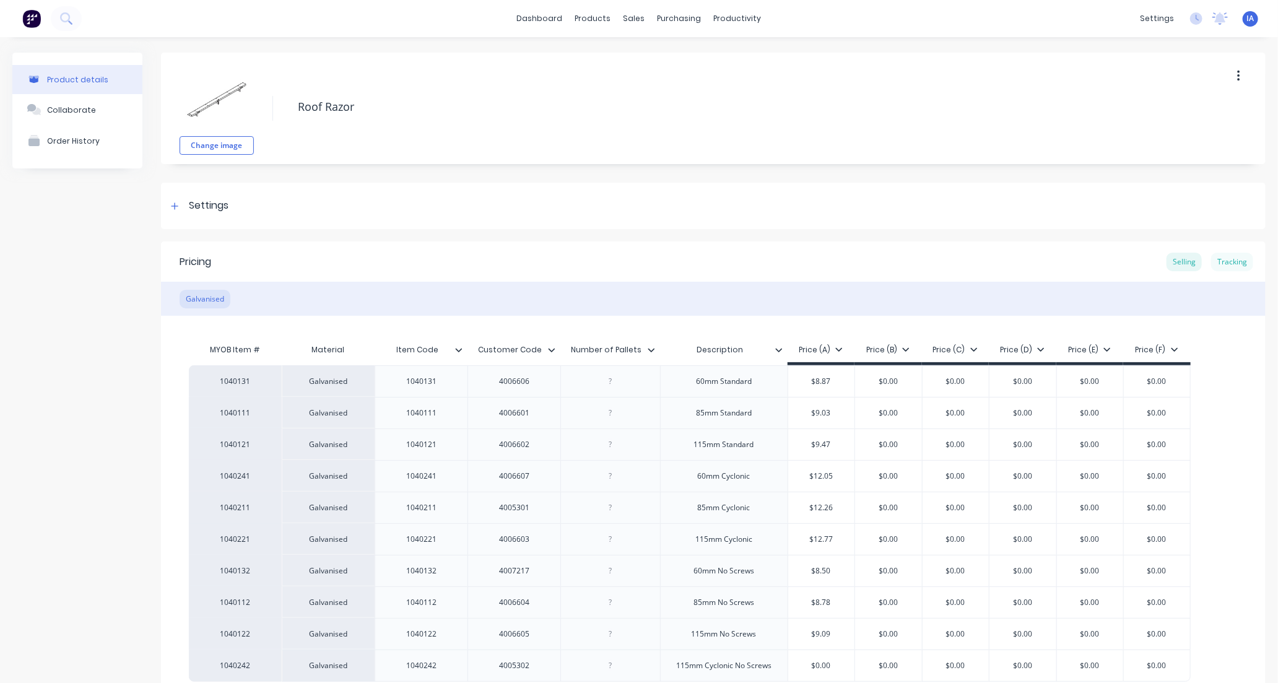 This screenshot has height=683, width=1278. I want to click on span: IA, so click(1251, 19).